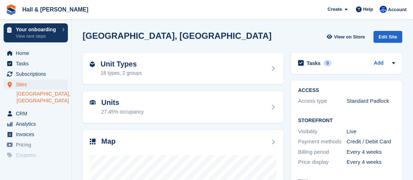 The image size is (413, 180). I want to click on a: Unit Types 18 types, 2 groups, so click(183, 69).